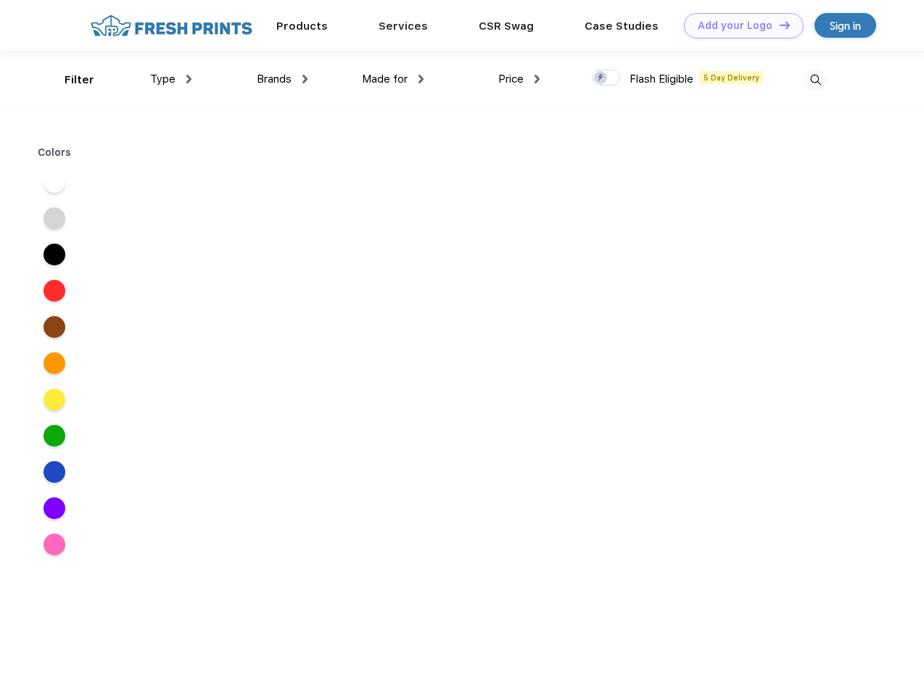 Image resolution: width=924 pixels, height=696 pixels. I want to click on span: Price, so click(511, 79).